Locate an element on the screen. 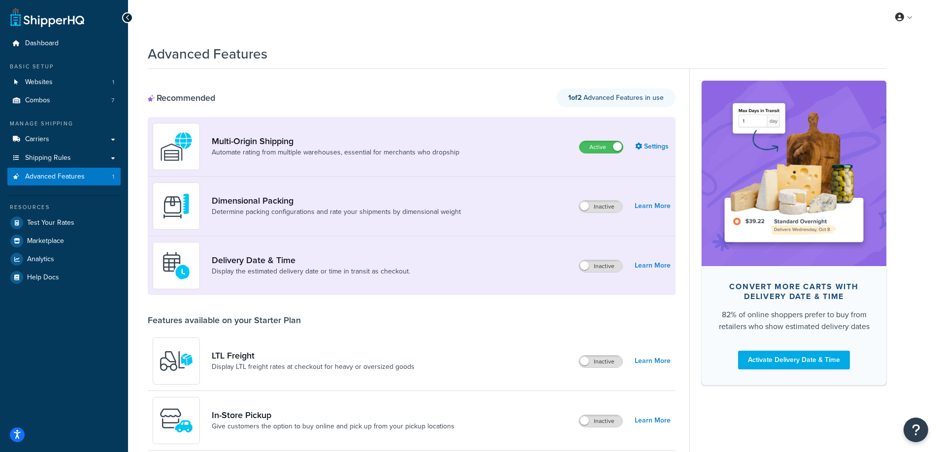 This screenshot has width=938, height=452. li: Advanced Features is located at coordinates (64, 177).